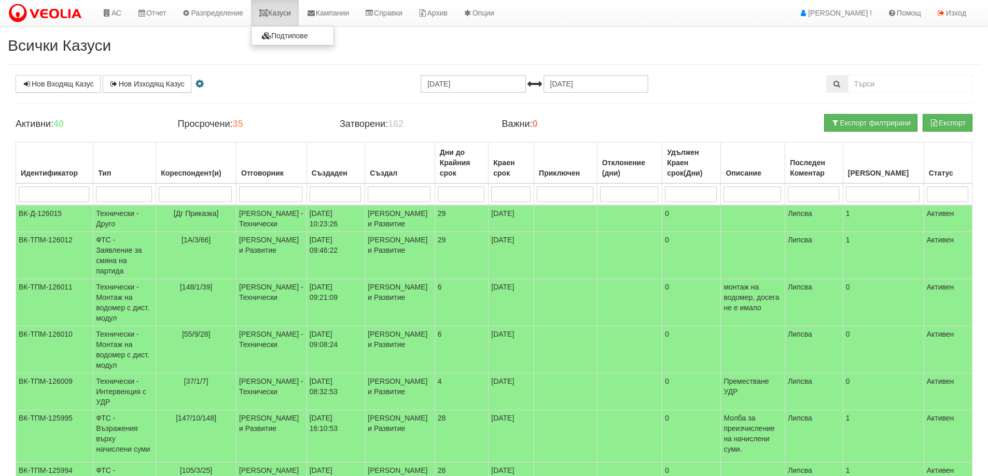 The image size is (988, 476). What do you see at coordinates (947, 123) in the screenshot?
I see `button: Експорт` at bounding box center [947, 123].